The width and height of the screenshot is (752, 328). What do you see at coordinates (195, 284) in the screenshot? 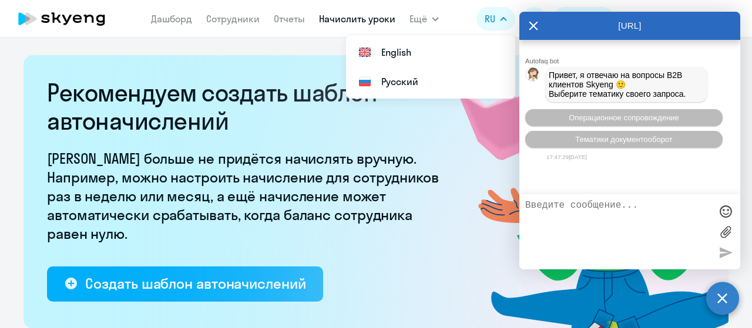
I see `div: Создать шаблон автоначислений` at bounding box center [195, 284].